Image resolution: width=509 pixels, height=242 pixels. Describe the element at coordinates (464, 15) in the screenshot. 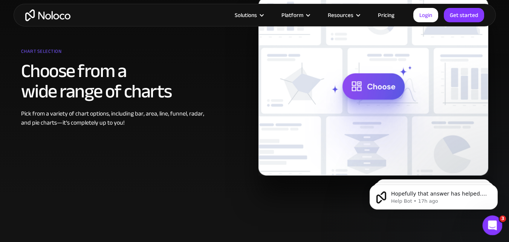

I see `a: Get started` at that location.